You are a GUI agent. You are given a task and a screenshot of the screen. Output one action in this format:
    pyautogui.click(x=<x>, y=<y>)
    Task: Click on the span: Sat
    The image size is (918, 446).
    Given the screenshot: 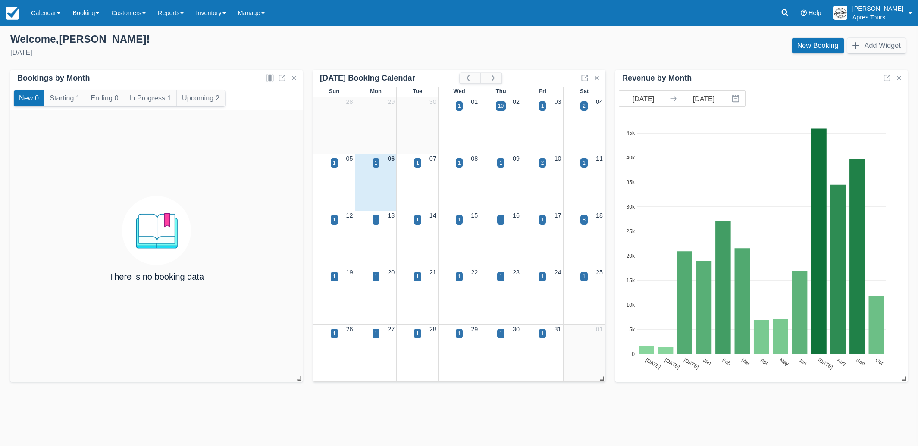 What is the action you would take?
    pyautogui.click(x=584, y=91)
    